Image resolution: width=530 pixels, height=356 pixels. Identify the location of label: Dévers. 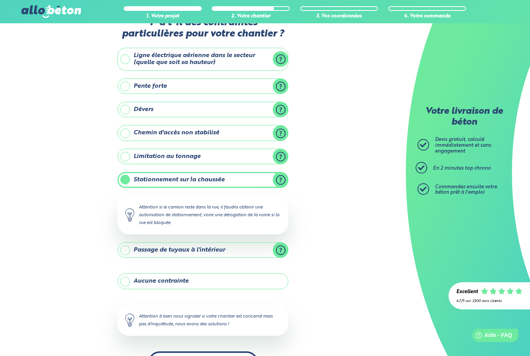
(203, 109).